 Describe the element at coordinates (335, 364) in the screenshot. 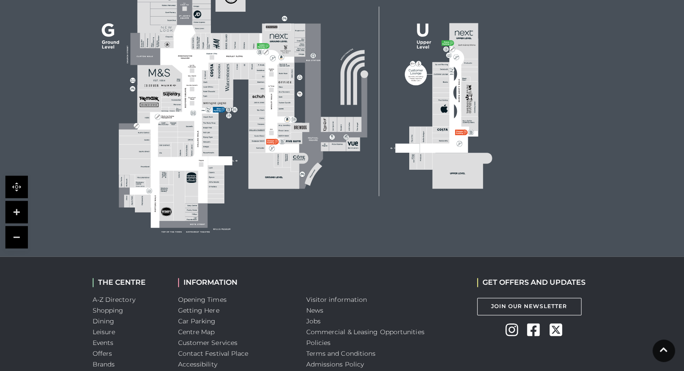

I see `a: Admissions Policy` at that location.